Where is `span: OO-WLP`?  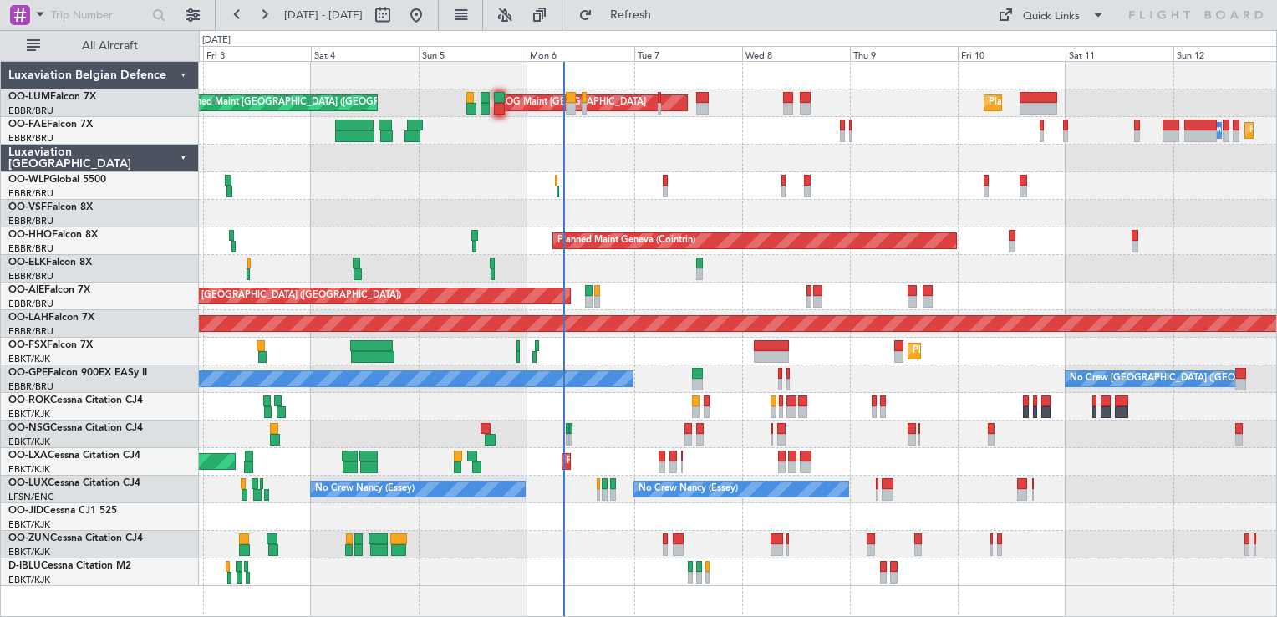
span: OO-WLP is located at coordinates (28, 180).